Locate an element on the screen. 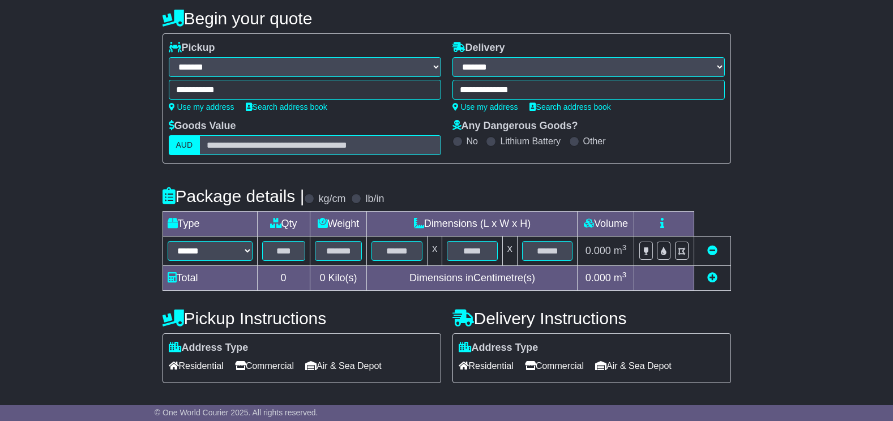 This screenshot has width=893, height=421. td: 0 is located at coordinates (283, 279).